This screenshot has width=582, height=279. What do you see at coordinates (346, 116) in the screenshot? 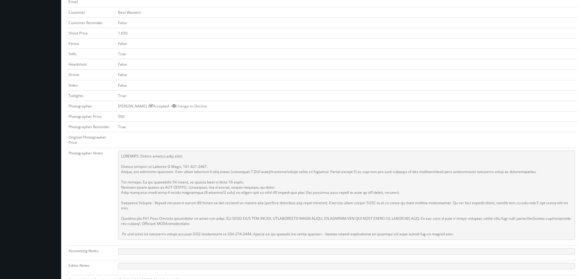
I see `td: 500` at bounding box center [346, 116].